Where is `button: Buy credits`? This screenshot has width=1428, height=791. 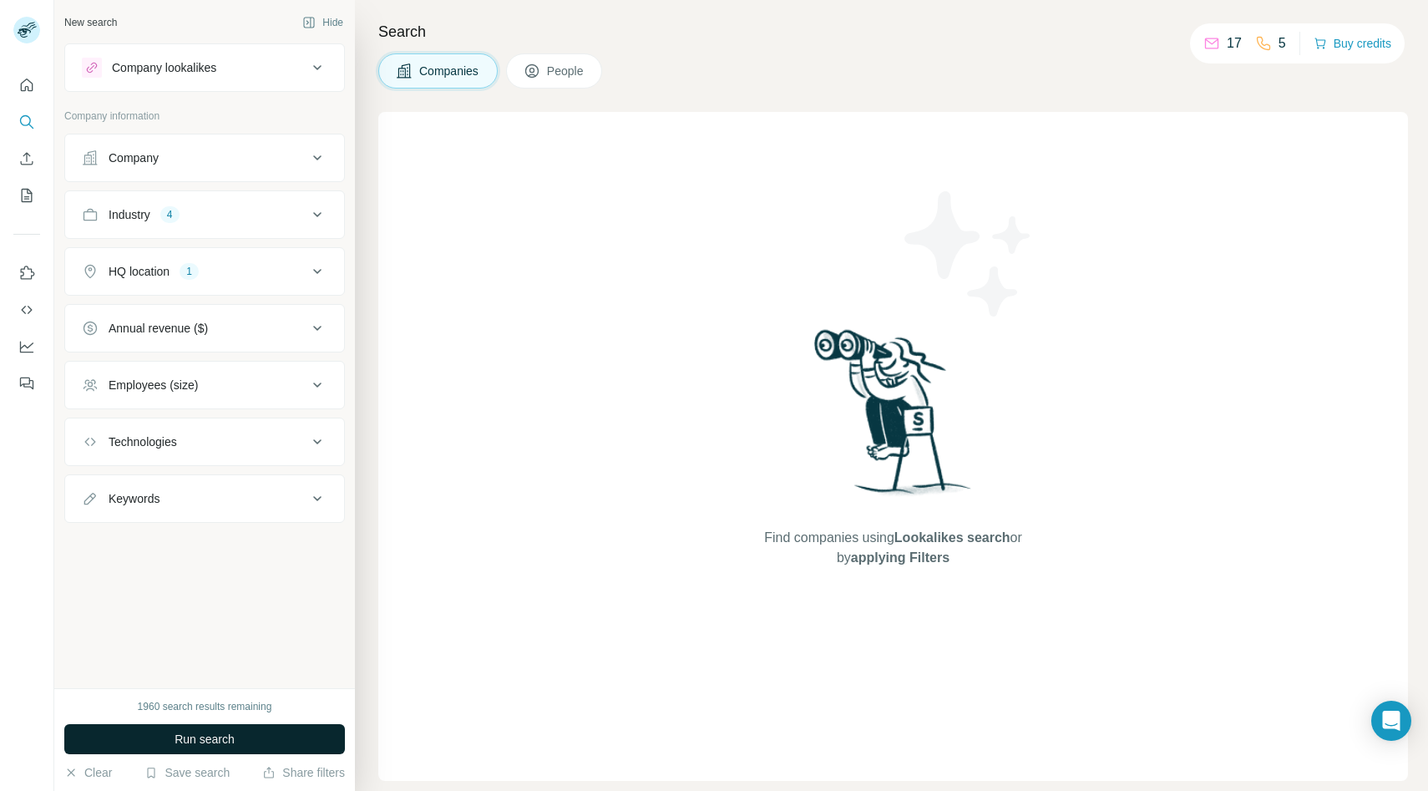
button: Buy credits is located at coordinates (1352, 43).